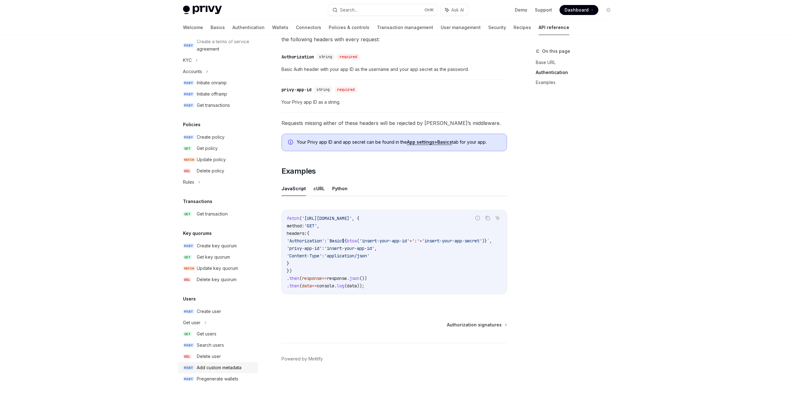 Image resolution: width=796 pixels, height=397 pixels. I want to click on div: Create user, so click(209, 312).